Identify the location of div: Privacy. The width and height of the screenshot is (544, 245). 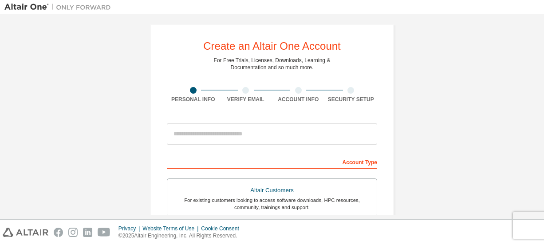
(131, 229).